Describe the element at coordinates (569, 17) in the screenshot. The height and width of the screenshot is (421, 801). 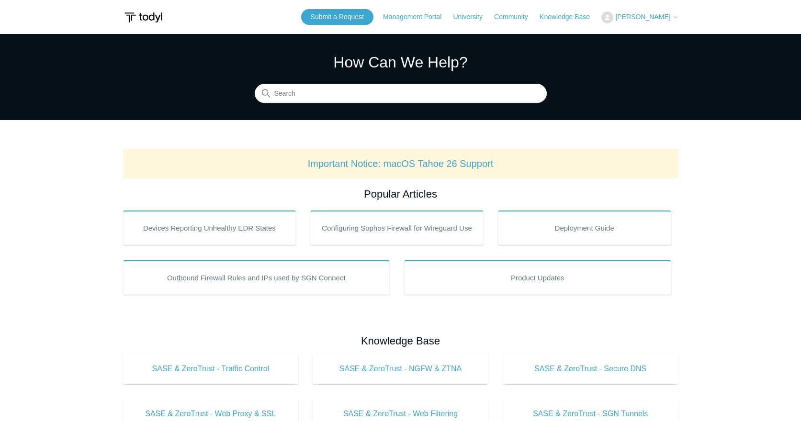
I see `a: Knowledge Base` at that location.